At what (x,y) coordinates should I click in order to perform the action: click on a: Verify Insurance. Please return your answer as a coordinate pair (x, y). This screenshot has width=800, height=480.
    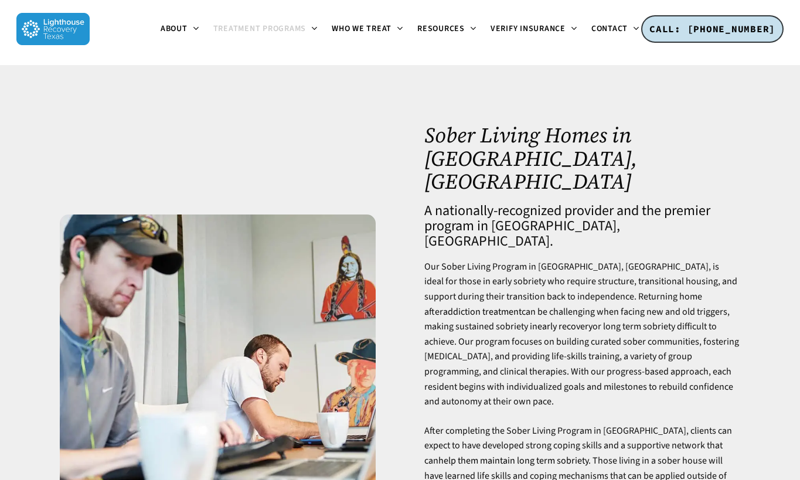
    Looking at the image, I should click on (534, 29).